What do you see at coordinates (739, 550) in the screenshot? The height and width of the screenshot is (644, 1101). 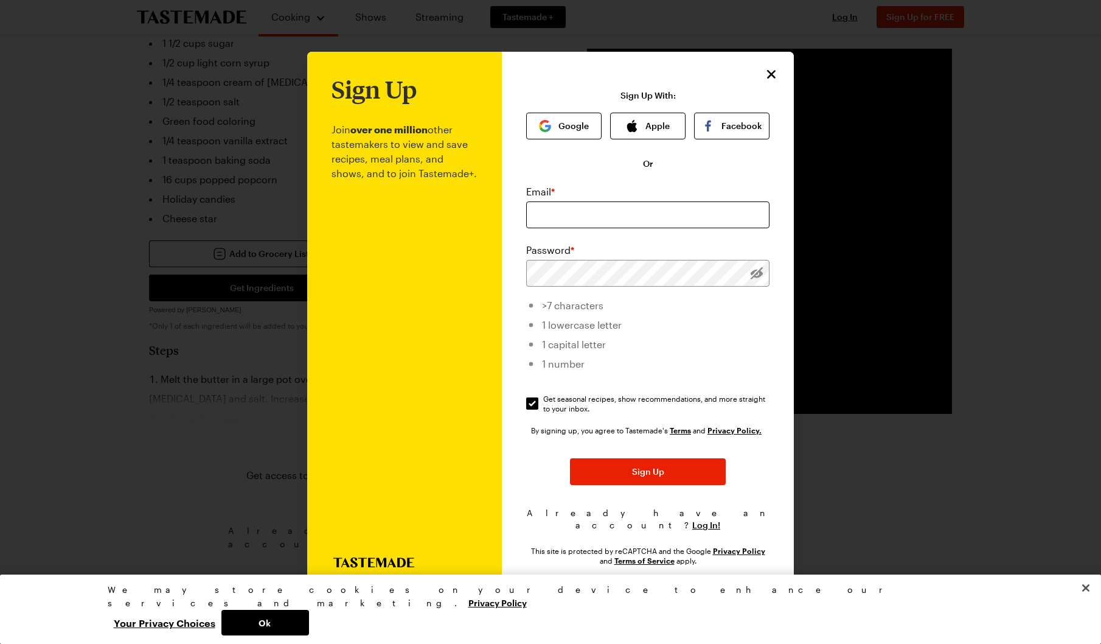 I see `a: Google Privacy Policy` at bounding box center [739, 550].